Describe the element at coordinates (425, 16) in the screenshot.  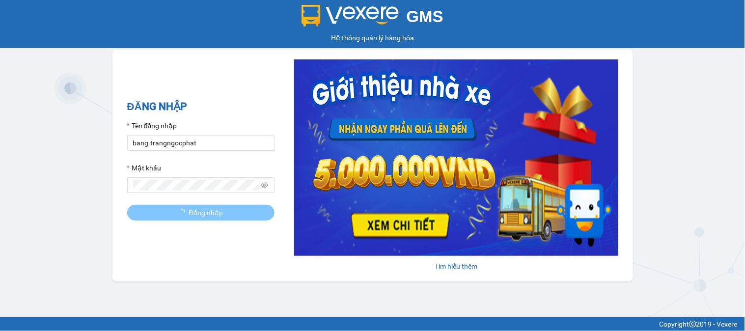
I see `span: GMS` at that location.